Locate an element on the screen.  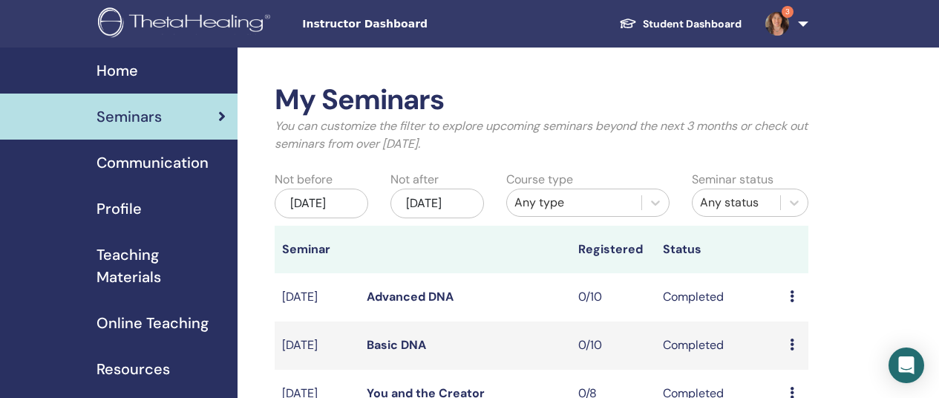
th: Status is located at coordinates (719, 250).